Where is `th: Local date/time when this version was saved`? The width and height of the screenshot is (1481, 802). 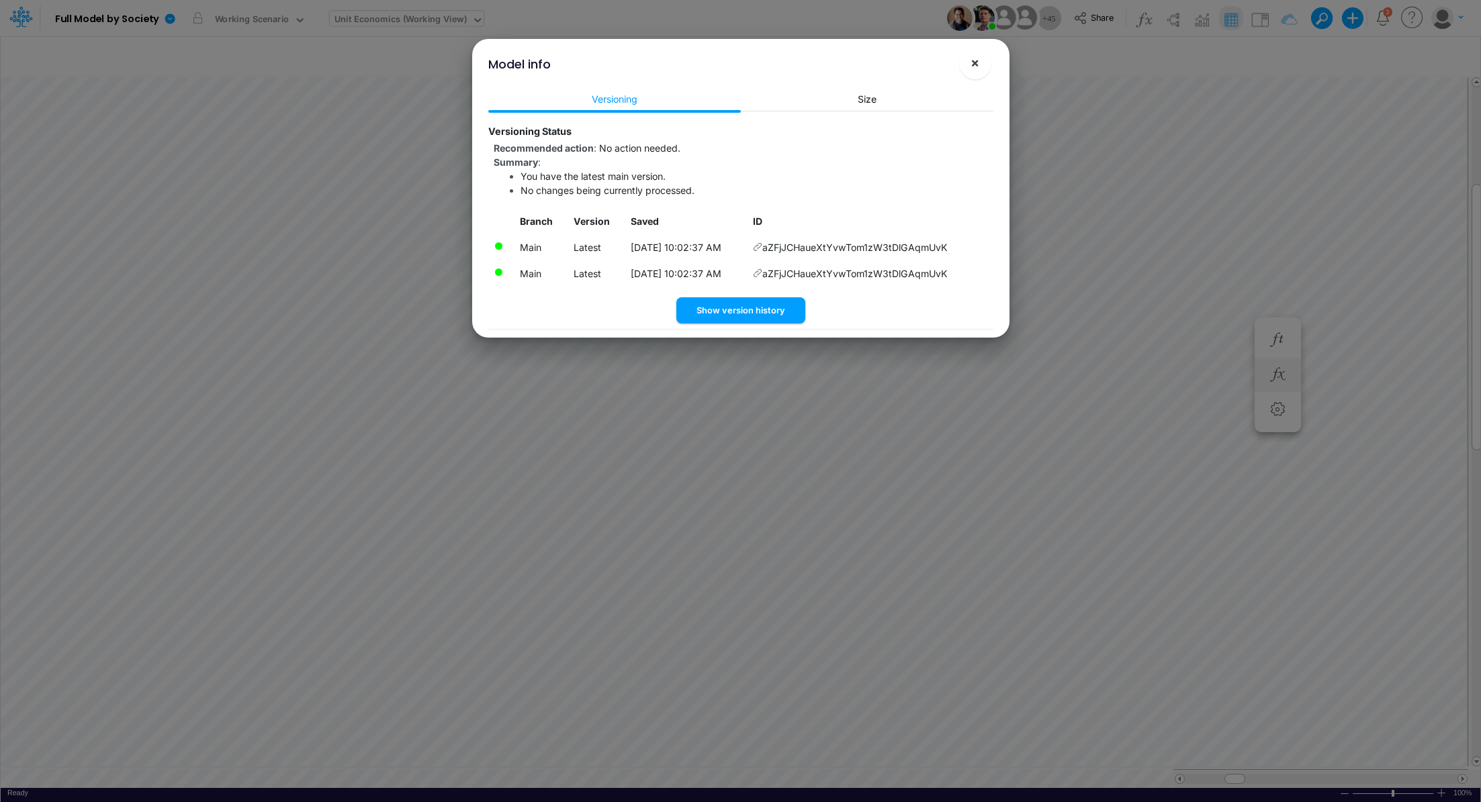 th: Local date/time when this version was saved is located at coordinates (686, 222).